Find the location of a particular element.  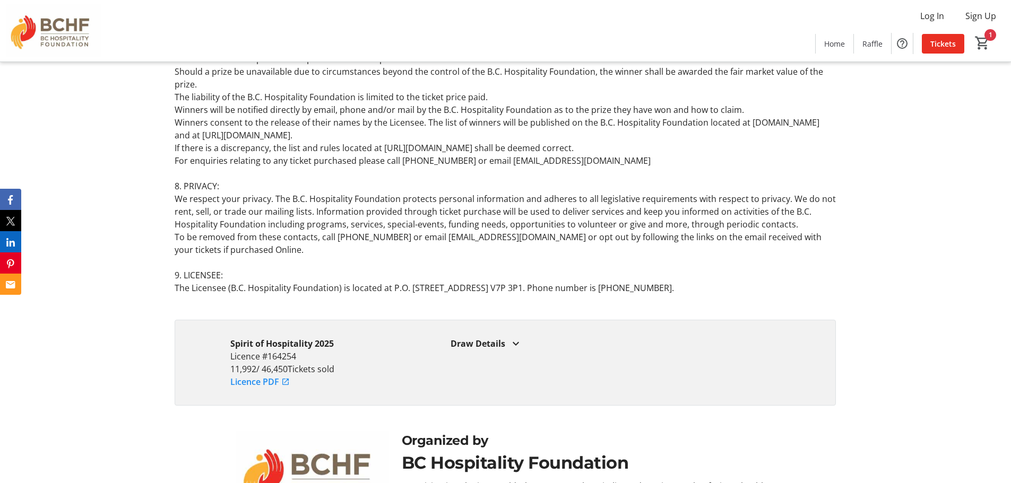

p: We respect your privacy. The B.C. Hospitality Foundation protects personal information and adhere... is located at coordinates (505, 212).